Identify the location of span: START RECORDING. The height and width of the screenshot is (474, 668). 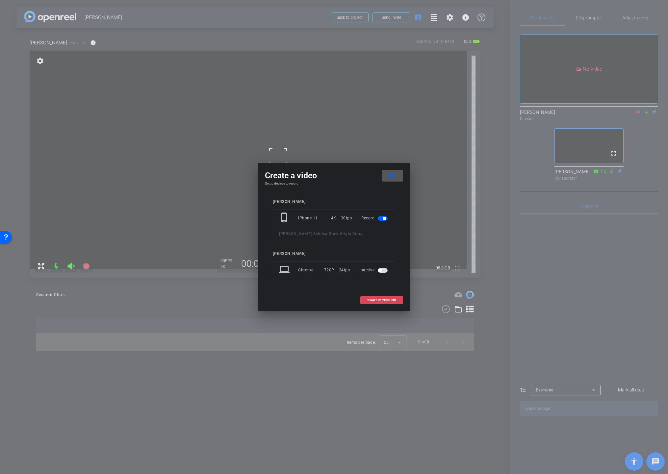
(382, 301).